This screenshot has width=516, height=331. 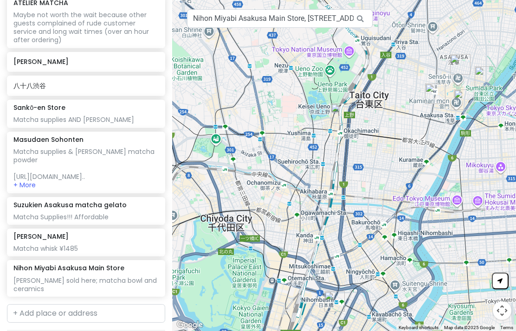 What do you see at coordinates (25, 185) in the screenshot?
I see `button: + More` at bounding box center [25, 185].